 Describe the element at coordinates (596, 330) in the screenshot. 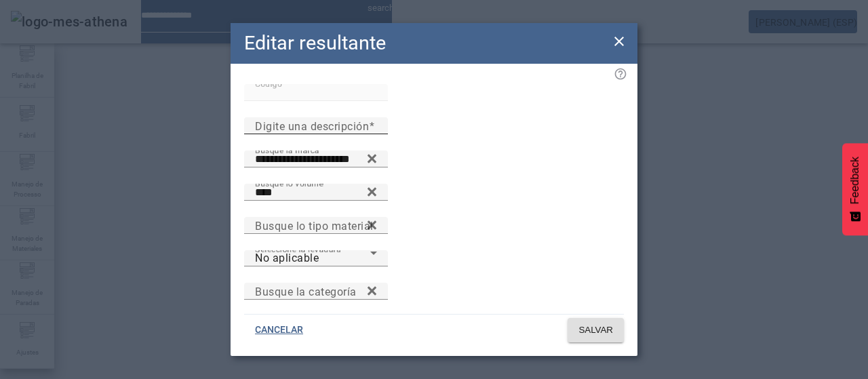

I see `button: SALVAR` at that location.